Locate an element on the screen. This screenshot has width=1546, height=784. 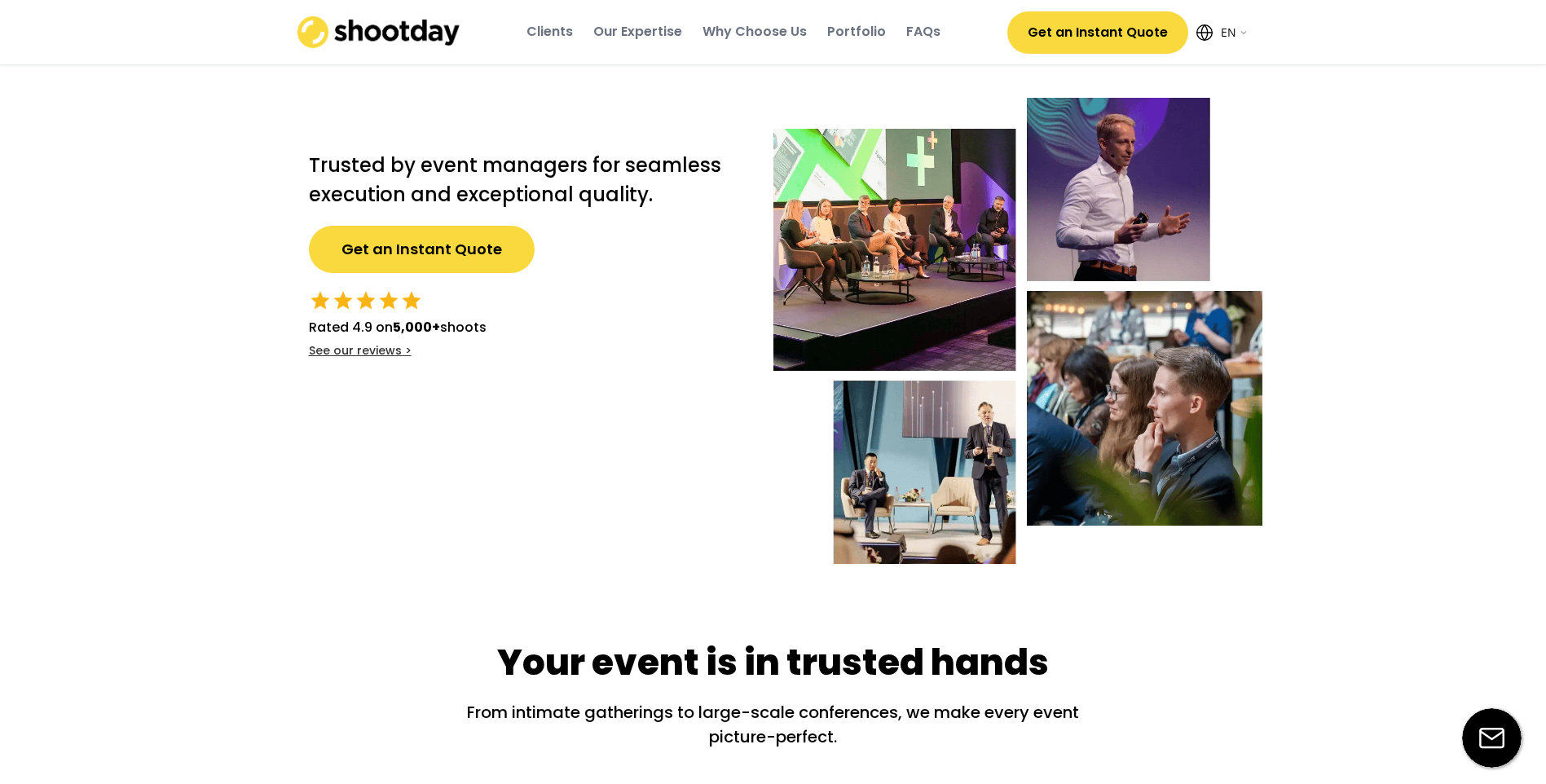
div: Clients is located at coordinates (550, 32).